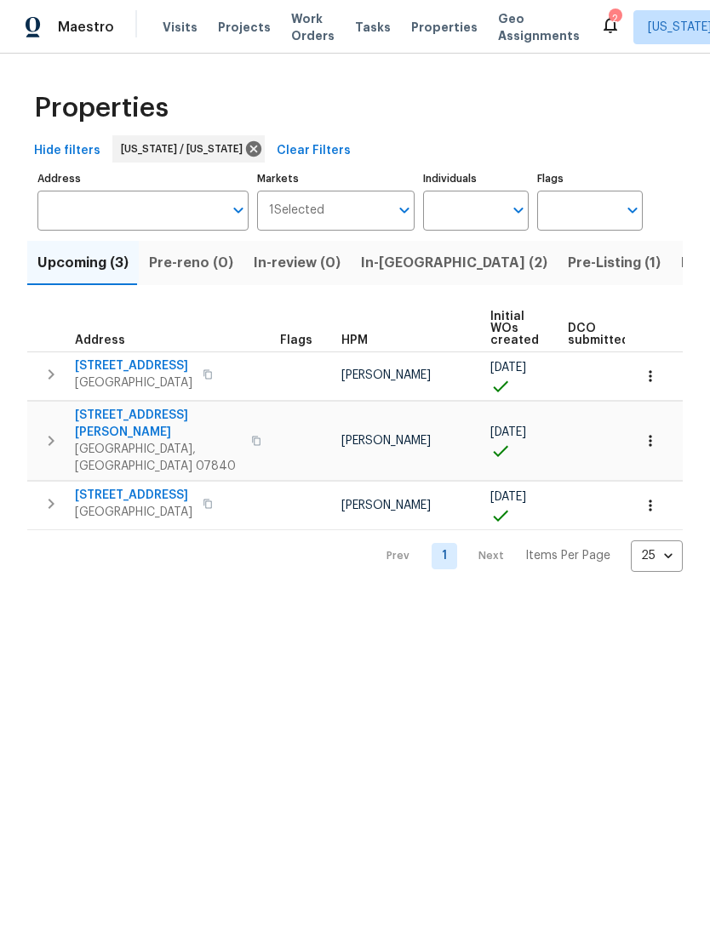 This screenshot has height=925, width=710. Describe the element at coordinates (514, 328) in the screenshot. I see `span: Initial WOs created` at that location.